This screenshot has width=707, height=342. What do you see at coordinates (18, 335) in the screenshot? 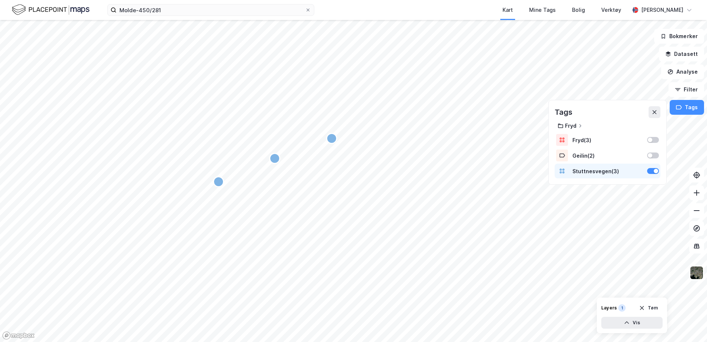
I see `a: Mapbox homepage` at bounding box center [18, 335].